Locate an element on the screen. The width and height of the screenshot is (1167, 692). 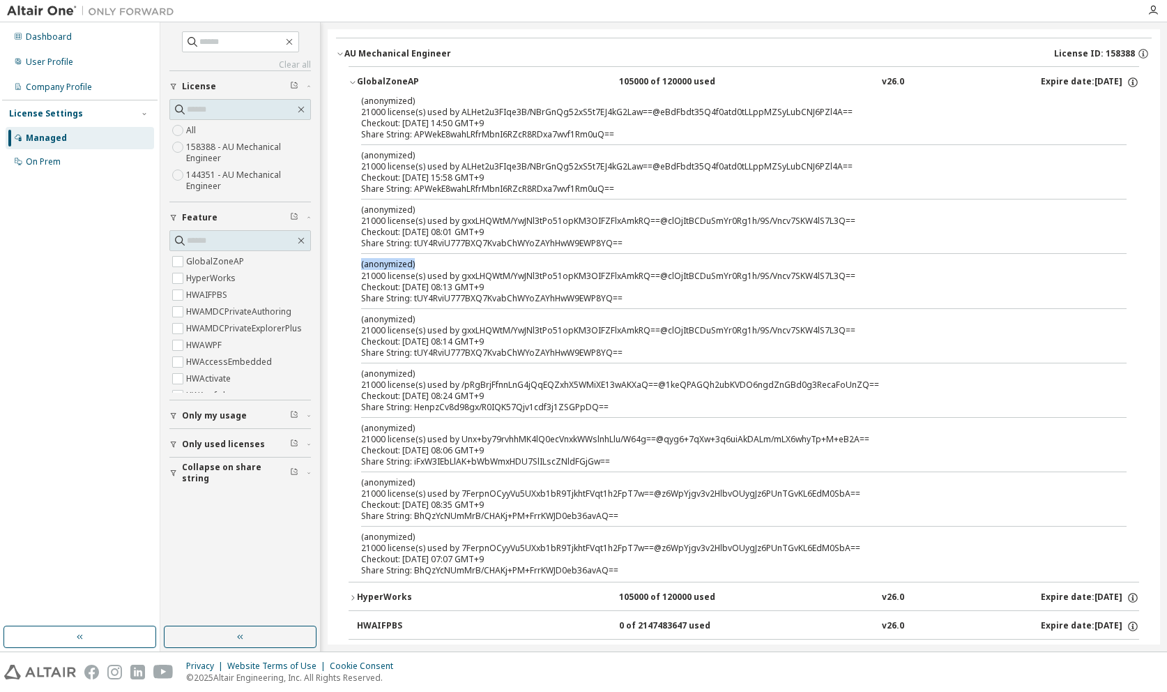
button: Collapse on share string is located at coordinates (240, 473).